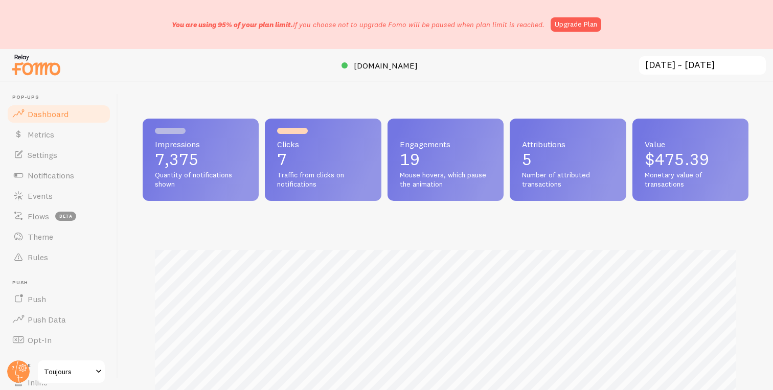 The height and width of the screenshot is (390, 773). I want to click on span: Pop-ups, so click(62, 97).